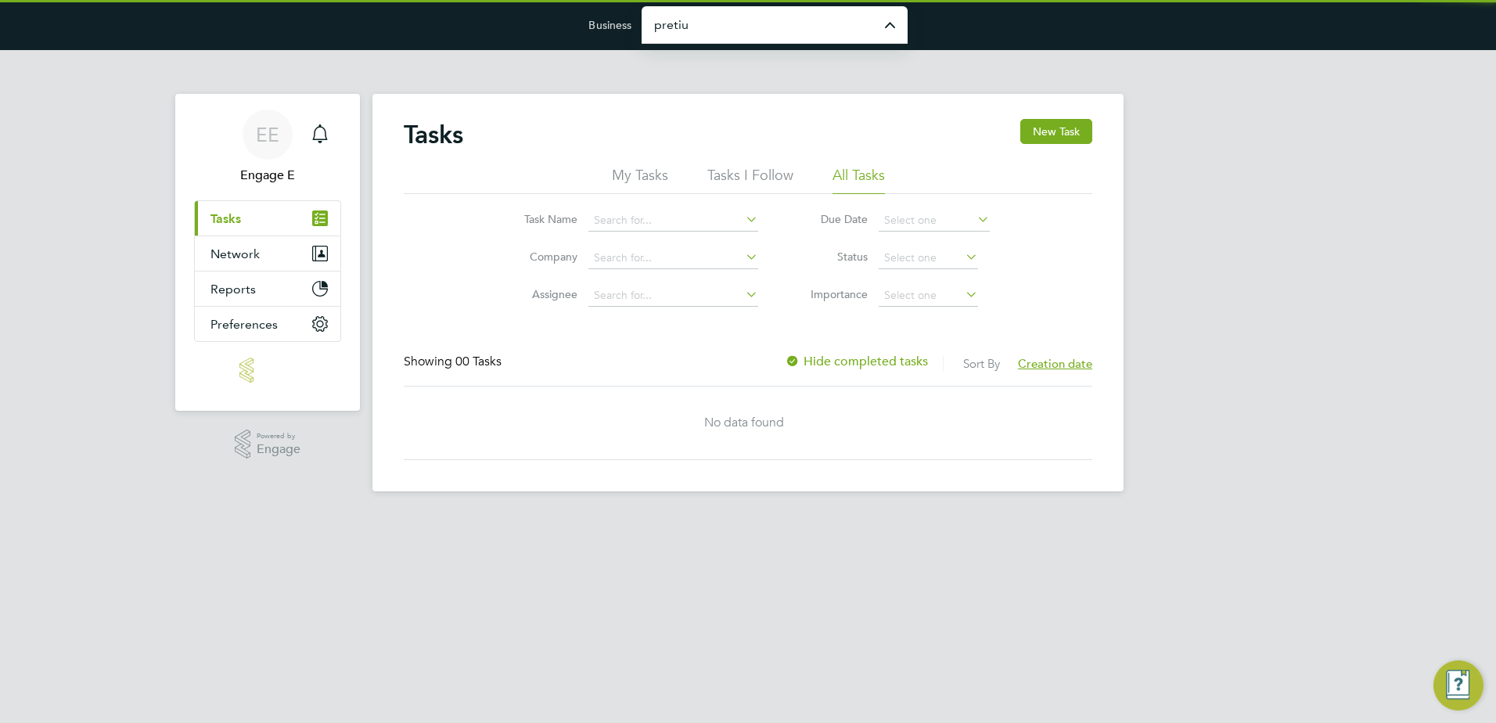  I want to click on a: EEEngage E, so click(268, 147).